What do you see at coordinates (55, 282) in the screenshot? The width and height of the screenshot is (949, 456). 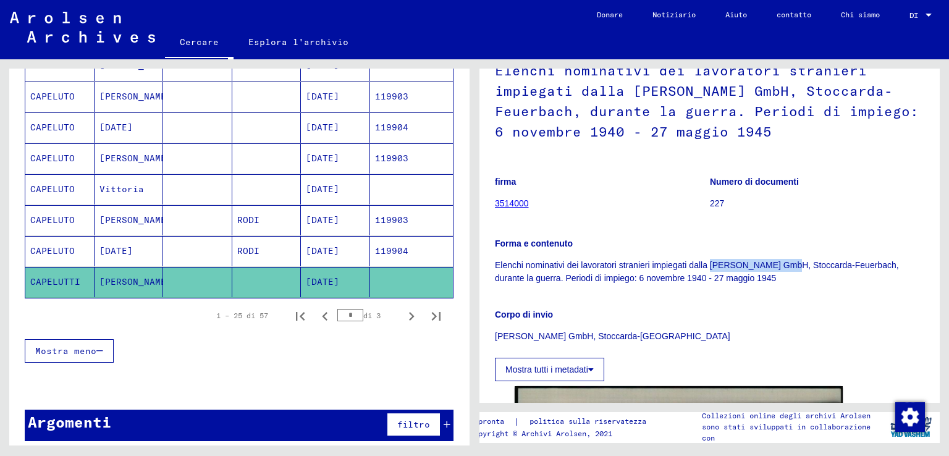 I see `font: CAPELUTTI` at bounding box center [55, 282].